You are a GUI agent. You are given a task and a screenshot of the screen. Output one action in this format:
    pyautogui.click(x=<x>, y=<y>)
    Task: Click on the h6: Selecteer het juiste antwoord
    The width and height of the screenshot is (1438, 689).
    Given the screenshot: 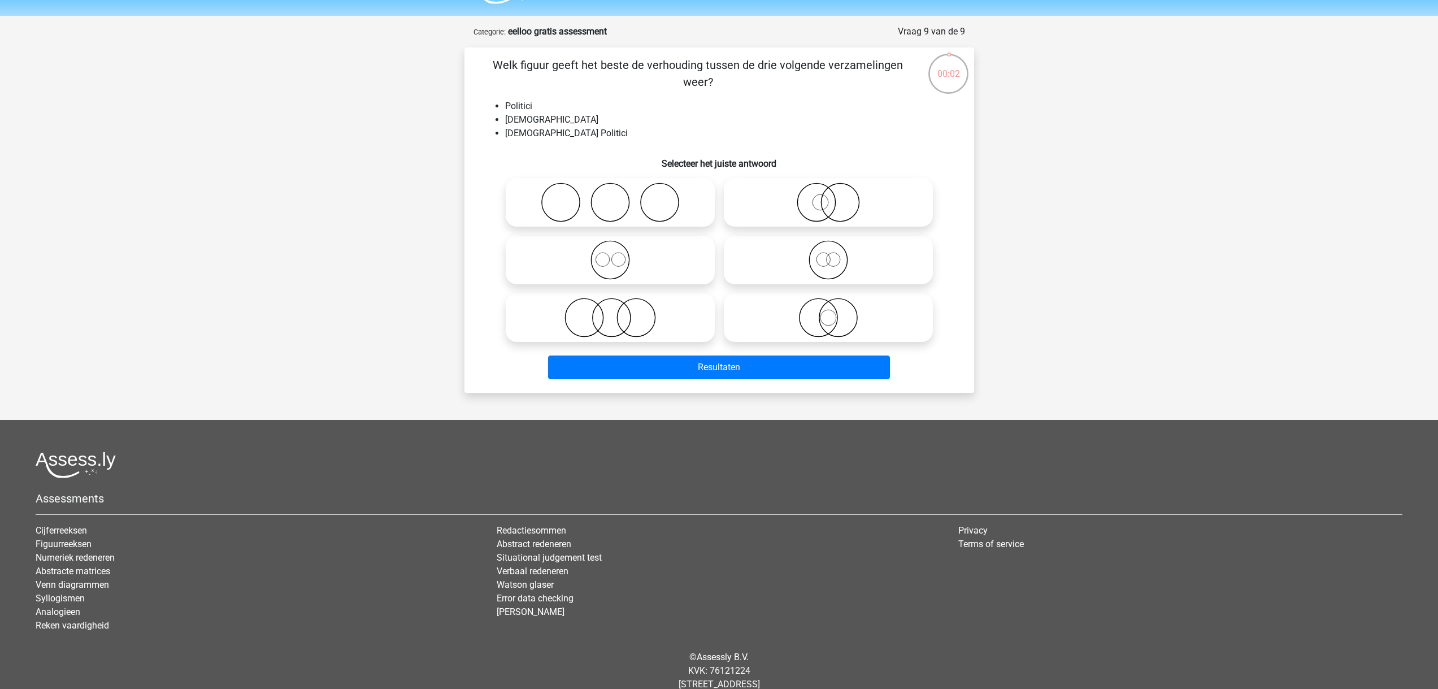 What is the action you would take?
    pyautogui.click(x=719, y=159)
    